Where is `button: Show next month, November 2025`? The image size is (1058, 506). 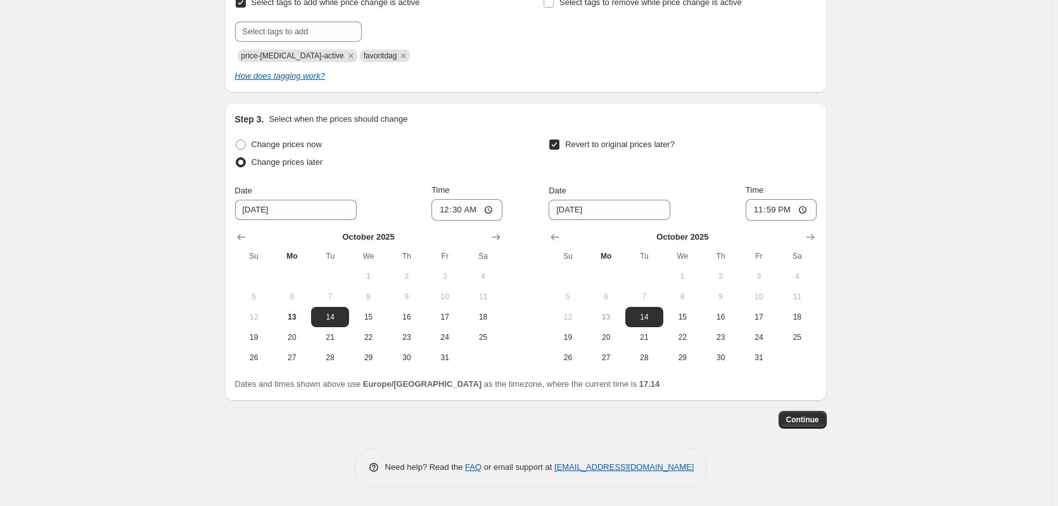 button: Show next month, November 2025 is located at coordinates (496, 237).